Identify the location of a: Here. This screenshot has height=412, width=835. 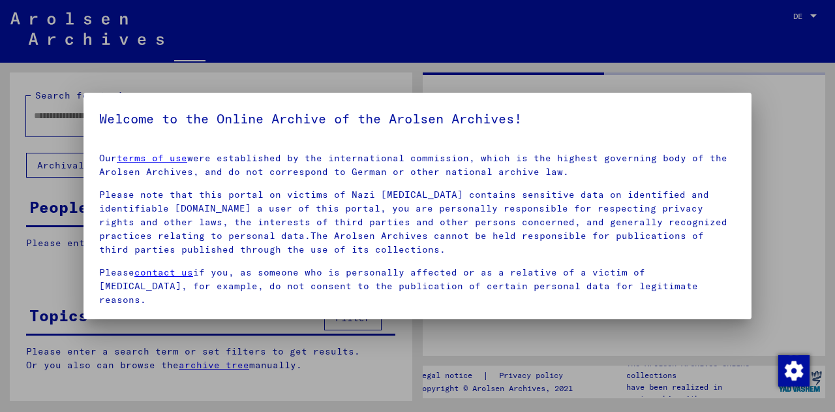
(111, 322).